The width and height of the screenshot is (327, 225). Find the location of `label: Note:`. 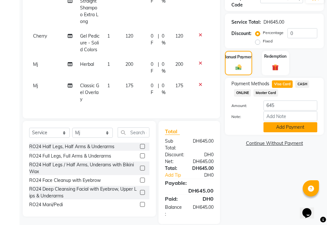

label: Note: is located at coordinates (242, 117).